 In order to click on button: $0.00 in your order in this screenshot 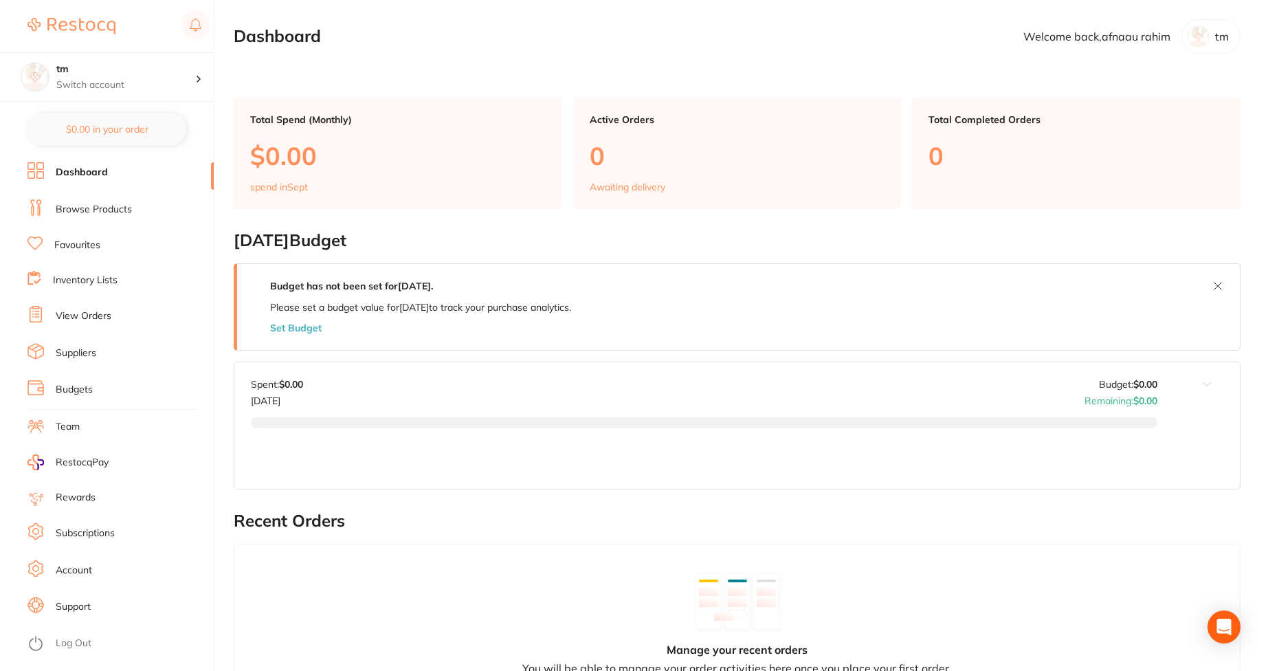, I will do `click(107, 129)`.